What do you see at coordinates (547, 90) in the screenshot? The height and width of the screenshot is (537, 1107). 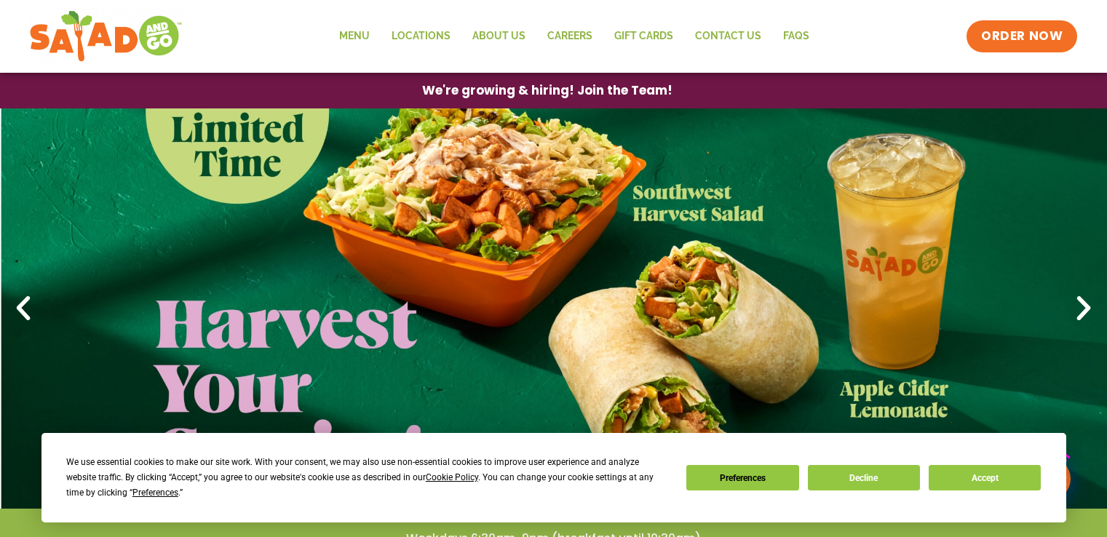 I see `span: We're growing & hiring! Join the Team!` at bounding box center [547, 90].